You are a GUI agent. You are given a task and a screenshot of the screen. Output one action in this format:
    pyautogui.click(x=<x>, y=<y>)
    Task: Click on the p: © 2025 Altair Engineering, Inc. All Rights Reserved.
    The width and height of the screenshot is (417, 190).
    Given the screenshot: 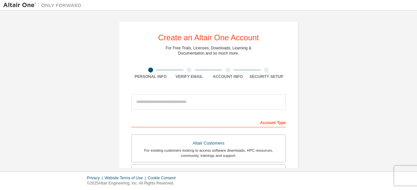 What is the action you would take?
    pyautogui.click(x=133, y=184)
    